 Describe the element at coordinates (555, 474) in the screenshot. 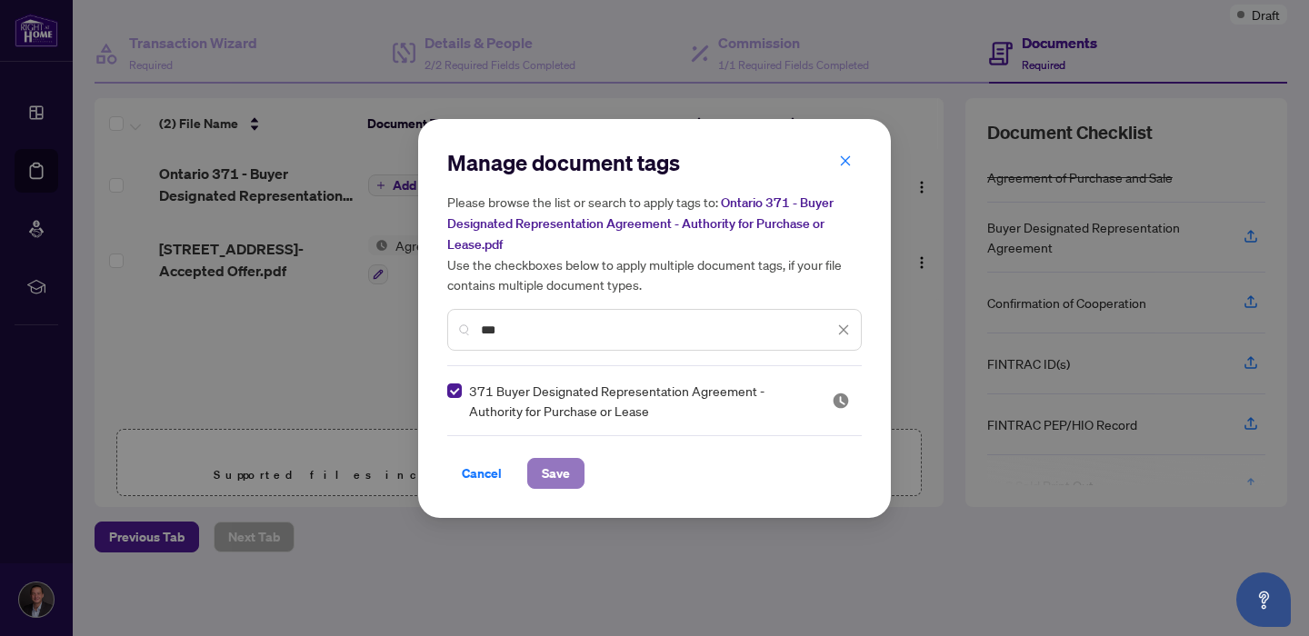

I see `button: Save` at that location.